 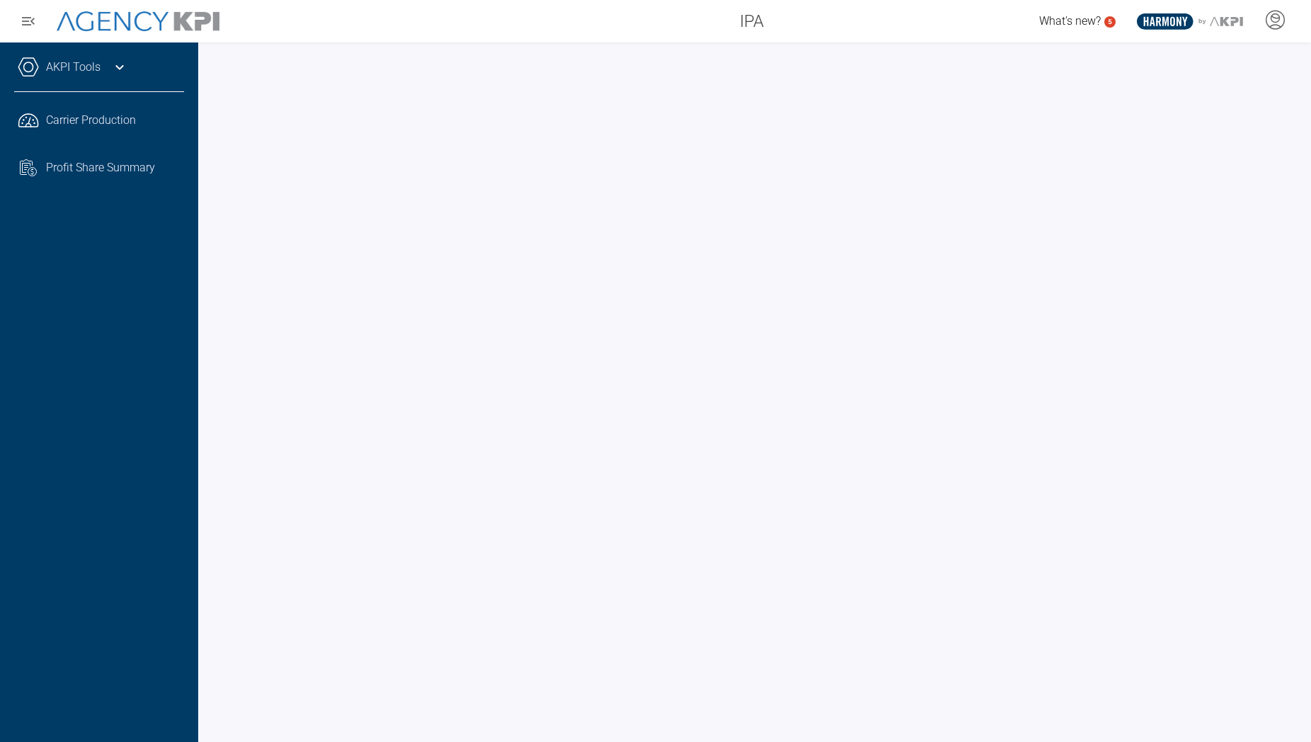 I want to click on a: 5, so click(x=1110, y=22).